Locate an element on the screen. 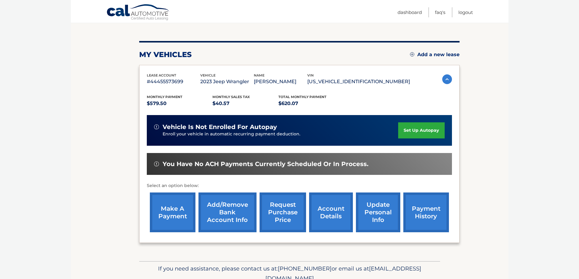 Image resolution: width=579 pixels, height=279 pixels. span: Total Monthly Payment is located at coordinates (302, 97).